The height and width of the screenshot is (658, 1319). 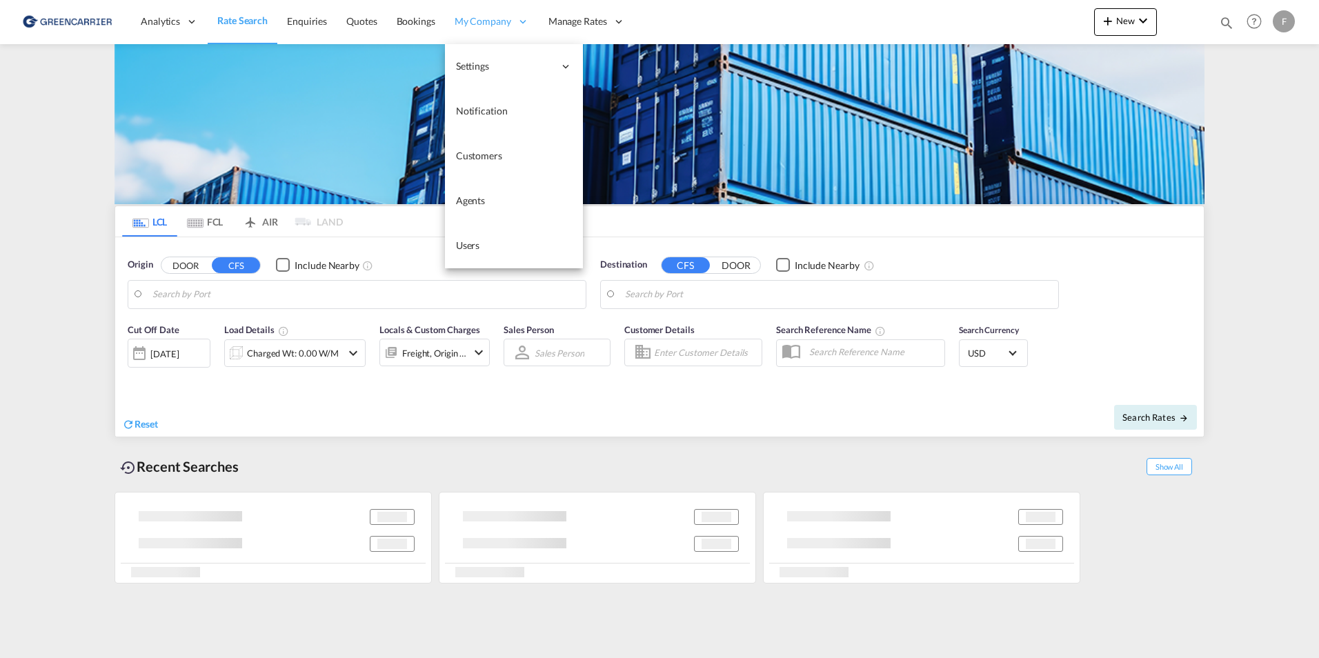 What do you see at coordinates (1125, 22) in the screenshot?
I see `button: icon-plus 400-fgNewicon-chevron-down` at bounding box center [1125, 22].